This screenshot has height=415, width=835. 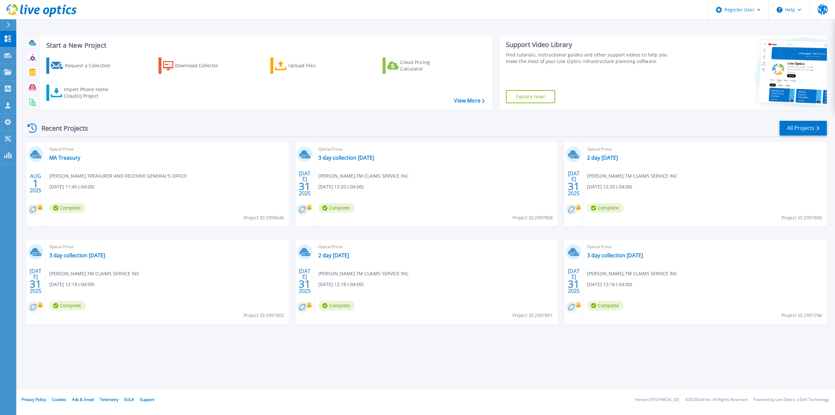 I want to click on span: Project ID: 2997808, so click(x=533, y=218).